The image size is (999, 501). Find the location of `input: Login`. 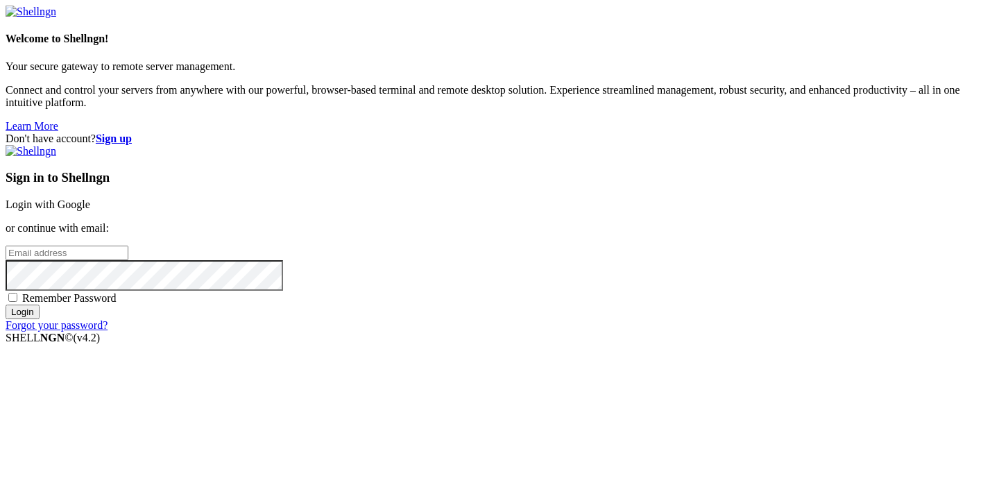

input: Login is located at coordinates (22, 311).